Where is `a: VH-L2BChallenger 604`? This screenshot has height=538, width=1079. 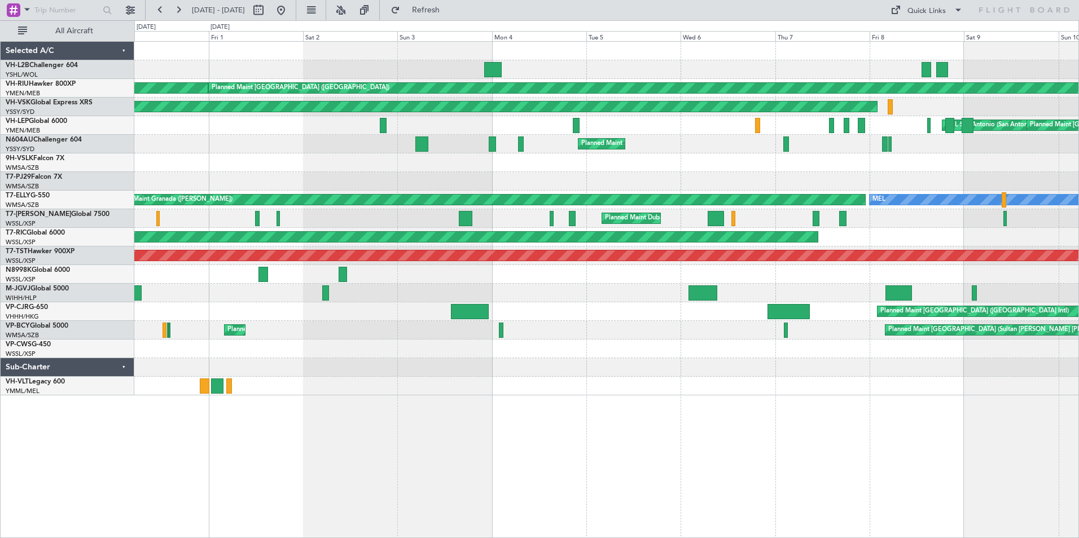
a: VH-L2BChallenger 604 is located at coordinates (42, 65).